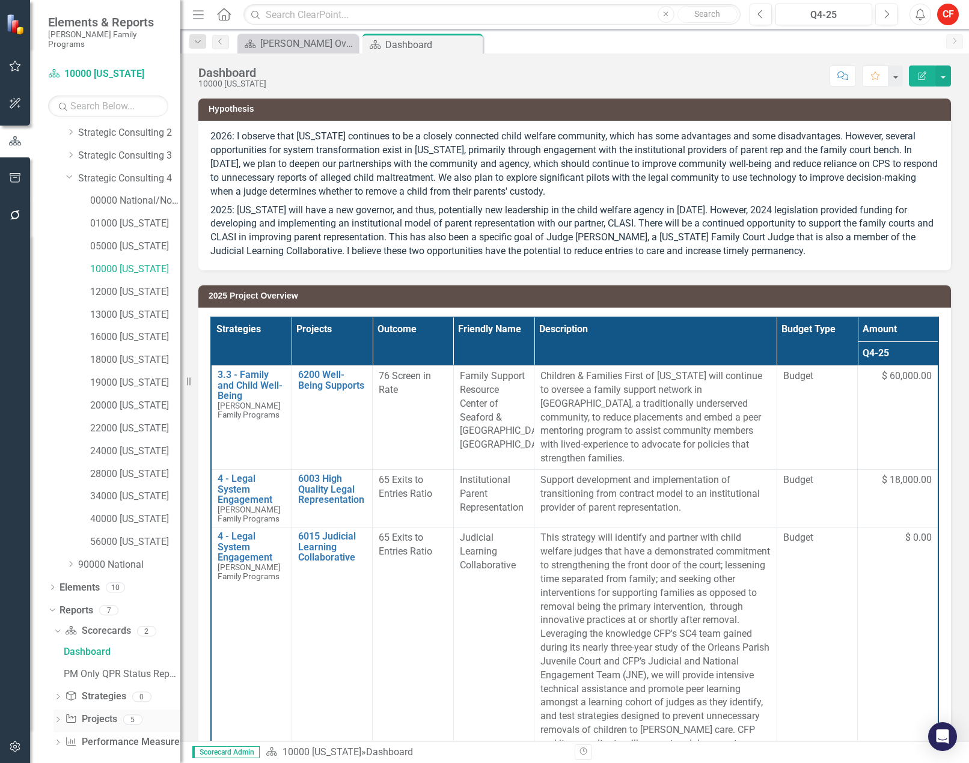 The image size is (969, 763). I want to click on div: PM Only QPR Status Report, so click(122, 674).